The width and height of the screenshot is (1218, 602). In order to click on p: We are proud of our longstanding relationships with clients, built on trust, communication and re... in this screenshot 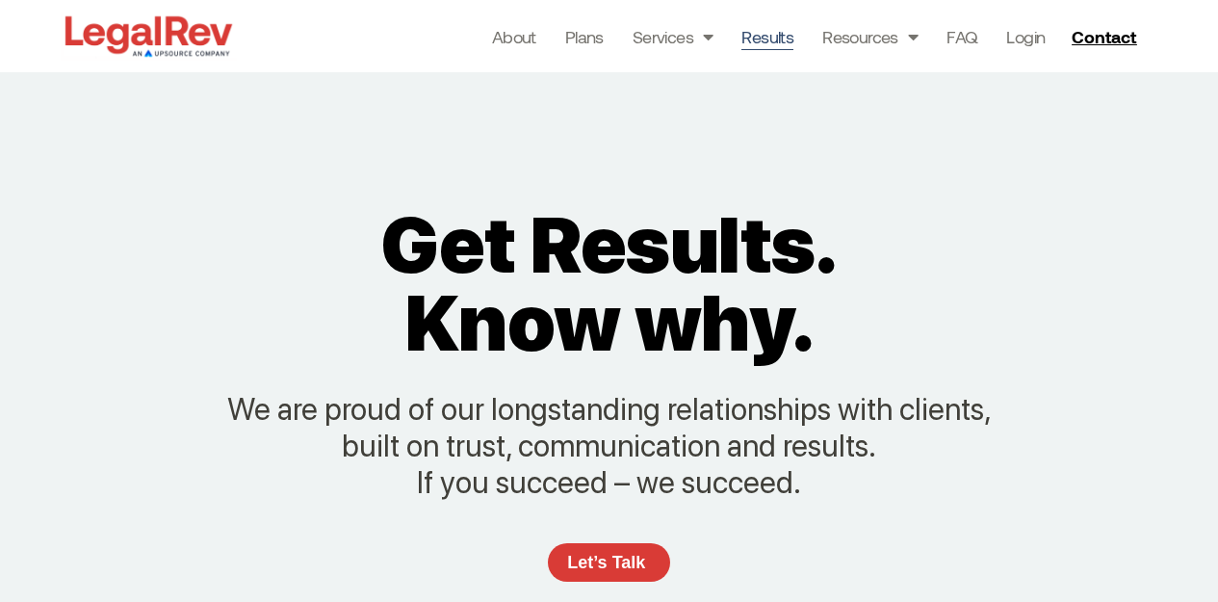, I will do `click(609, 446)`.